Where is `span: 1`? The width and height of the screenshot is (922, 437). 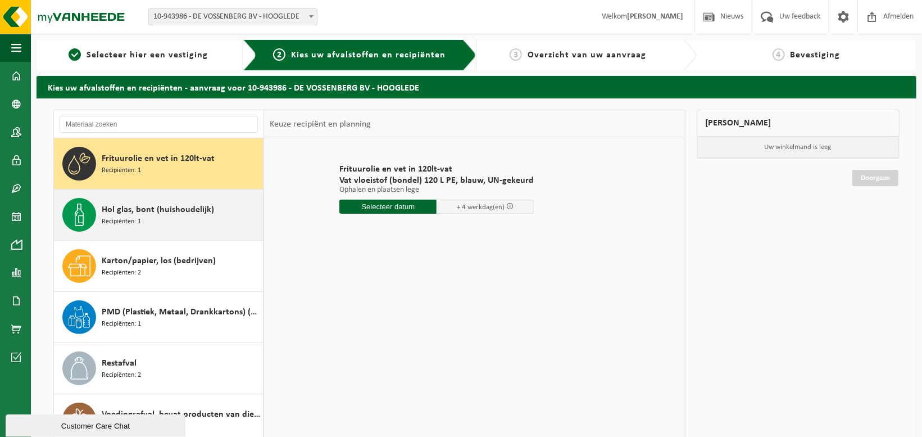 span: 1 is located at coordinates (75, 55).